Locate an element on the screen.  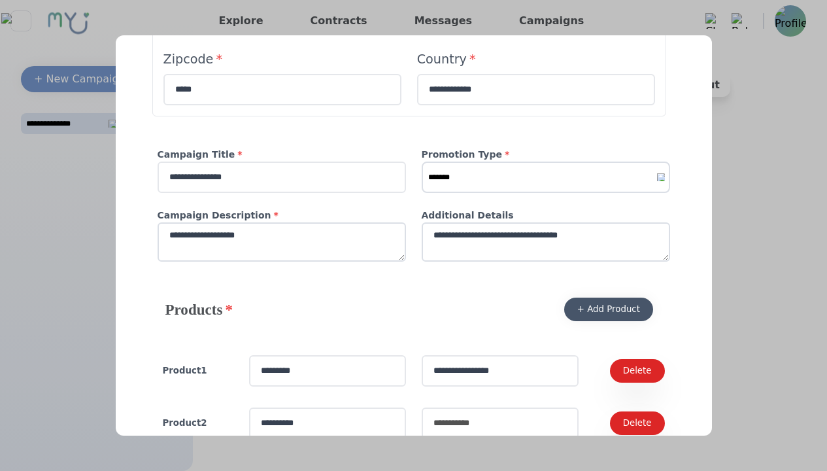
h4: Campaign Description is located at coordinates (282, 215).